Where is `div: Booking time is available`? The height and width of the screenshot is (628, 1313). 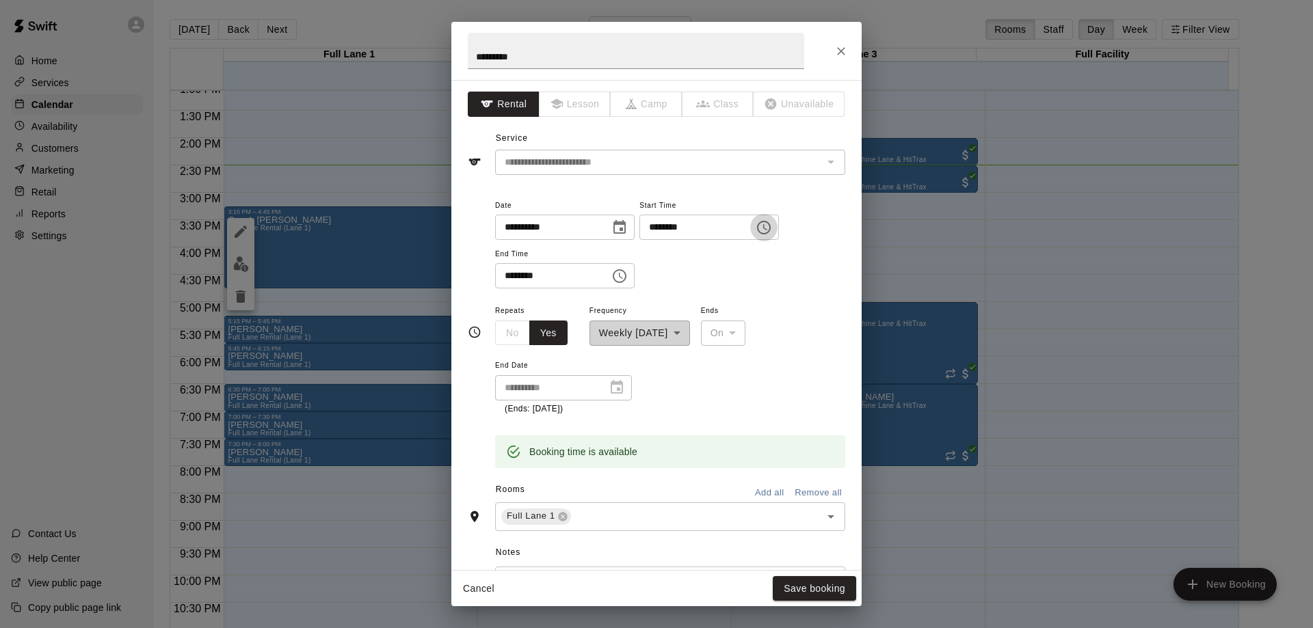 div: Booking time is available is located at coordinates (583, 452).